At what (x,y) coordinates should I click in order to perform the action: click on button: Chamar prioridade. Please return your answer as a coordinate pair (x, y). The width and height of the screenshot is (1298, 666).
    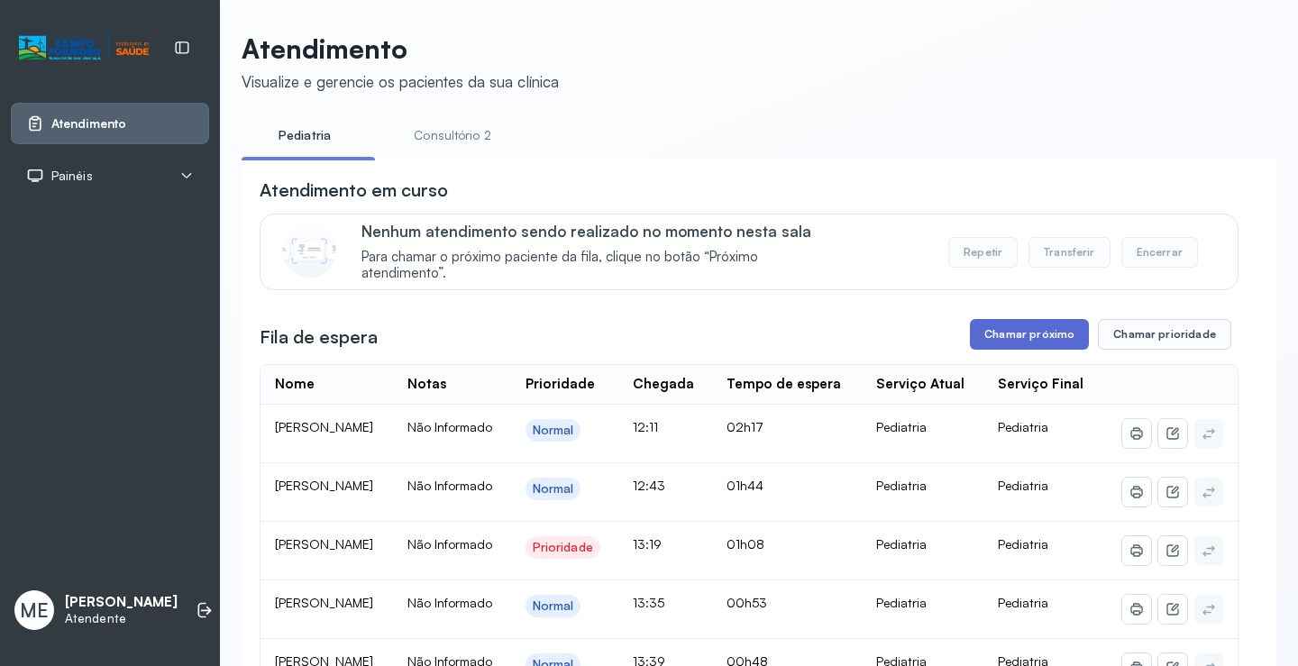
    Looking at the image, I should click on (1164, 334).